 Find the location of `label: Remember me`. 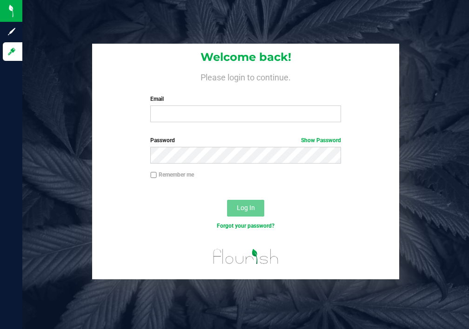

label: Remember me is located at coordinates (172, 175).